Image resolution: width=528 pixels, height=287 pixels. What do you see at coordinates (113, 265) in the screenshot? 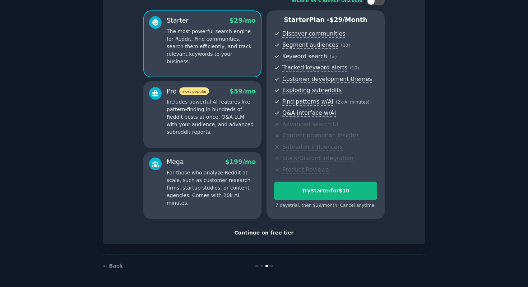
I see `a: ← Back` at bounding box center [113, 265].